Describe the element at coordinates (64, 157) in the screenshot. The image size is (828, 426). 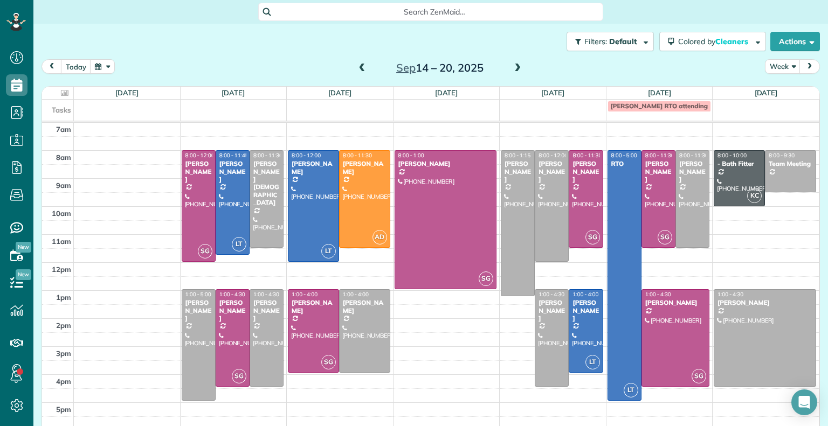
I see `span: 8am` at that location.